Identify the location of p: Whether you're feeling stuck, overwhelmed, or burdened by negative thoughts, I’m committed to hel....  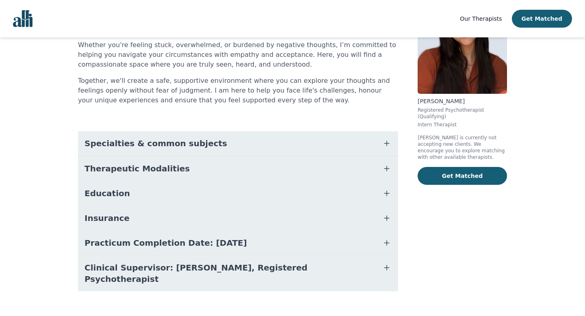
(238, 55).